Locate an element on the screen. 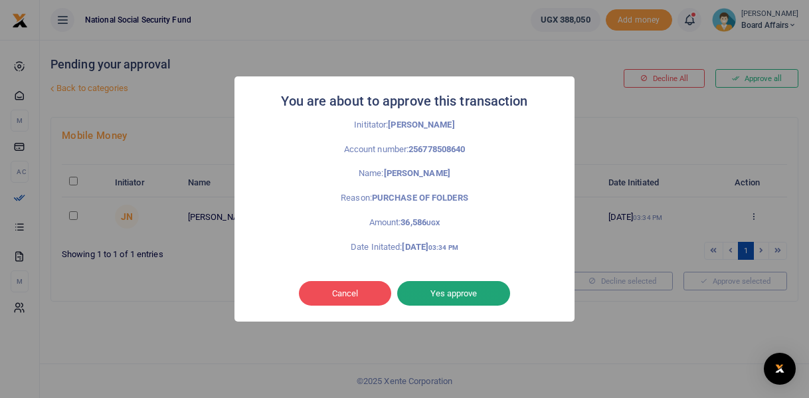 The width and height of the screenshot is (809, 398). strong: 256778508640 is located at coordinates (436, 149).